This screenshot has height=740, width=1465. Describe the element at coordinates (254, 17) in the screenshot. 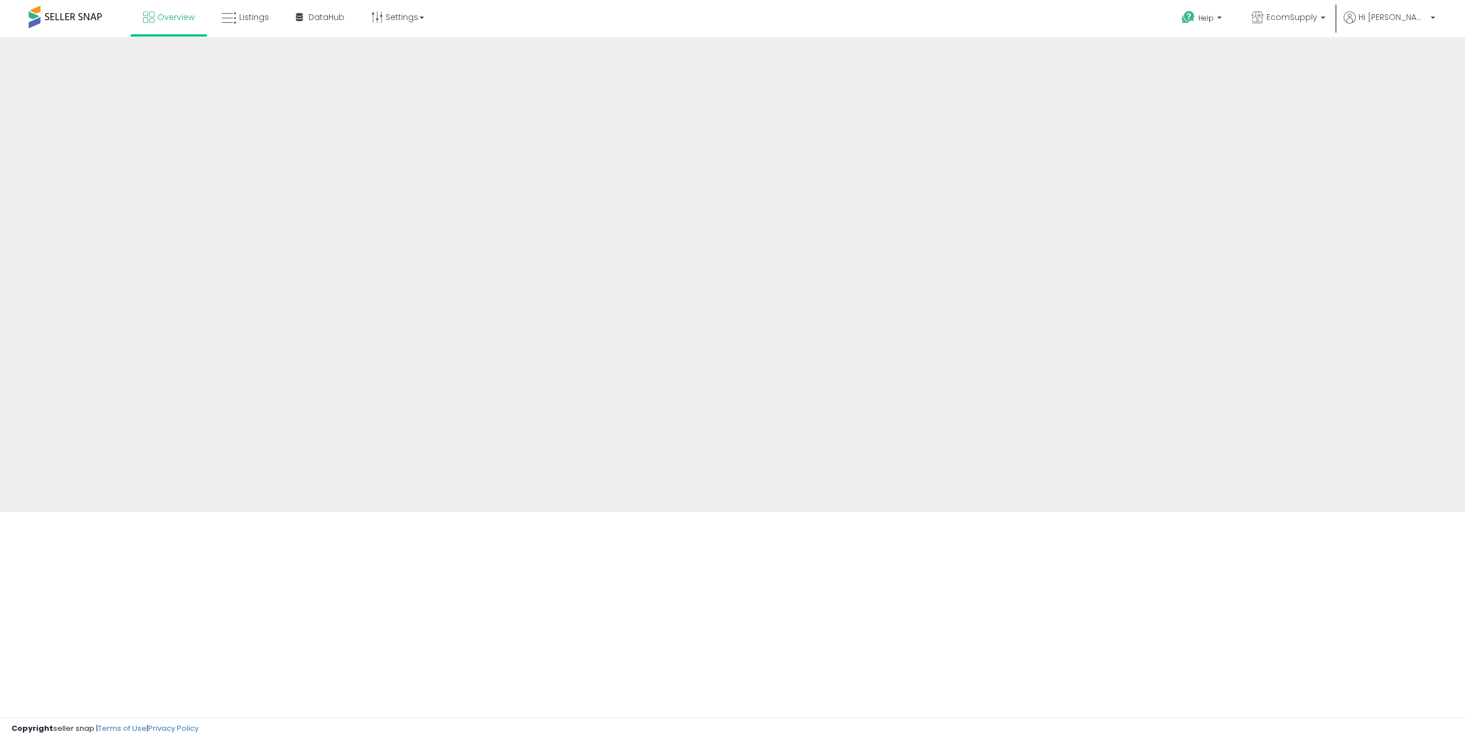

I see `span: Listings` at that location.